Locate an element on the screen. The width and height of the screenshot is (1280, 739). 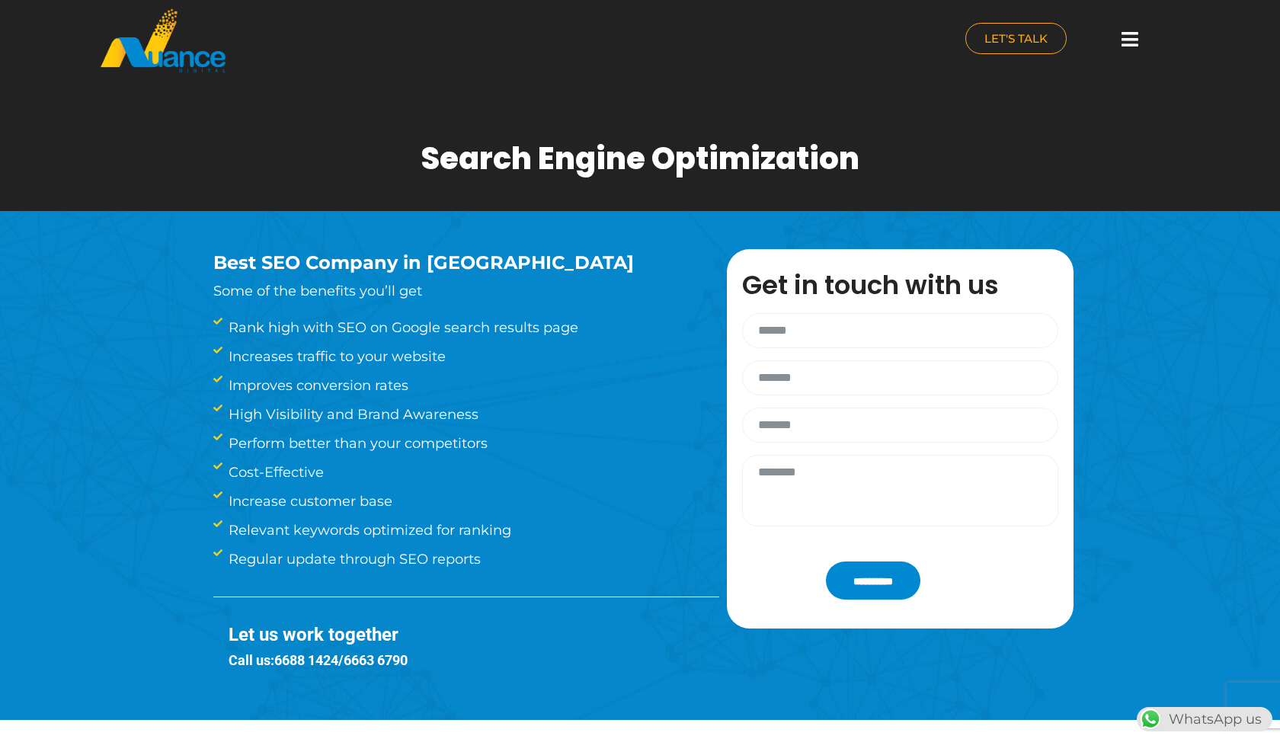
h1: Search Engine Optimization is located at coordinates (640, 159).